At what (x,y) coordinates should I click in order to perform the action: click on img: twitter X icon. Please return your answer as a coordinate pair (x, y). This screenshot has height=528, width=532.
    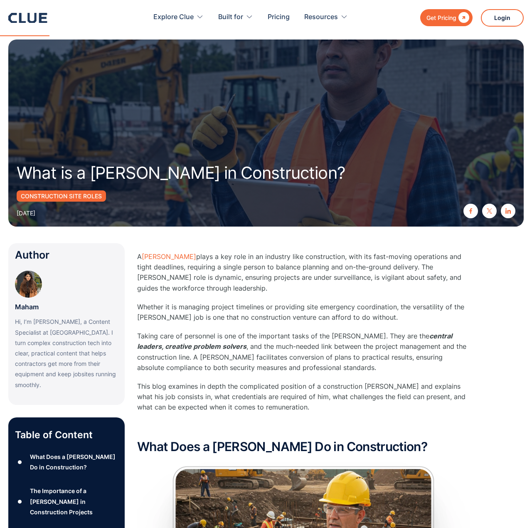
    Looking at the image, I should click on (490, 211).